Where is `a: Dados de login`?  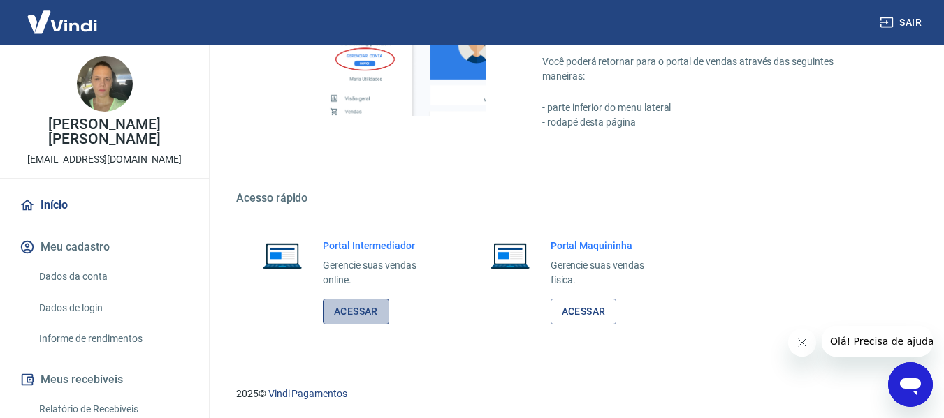 a: Dados de login is located at coordinates (112, 308).